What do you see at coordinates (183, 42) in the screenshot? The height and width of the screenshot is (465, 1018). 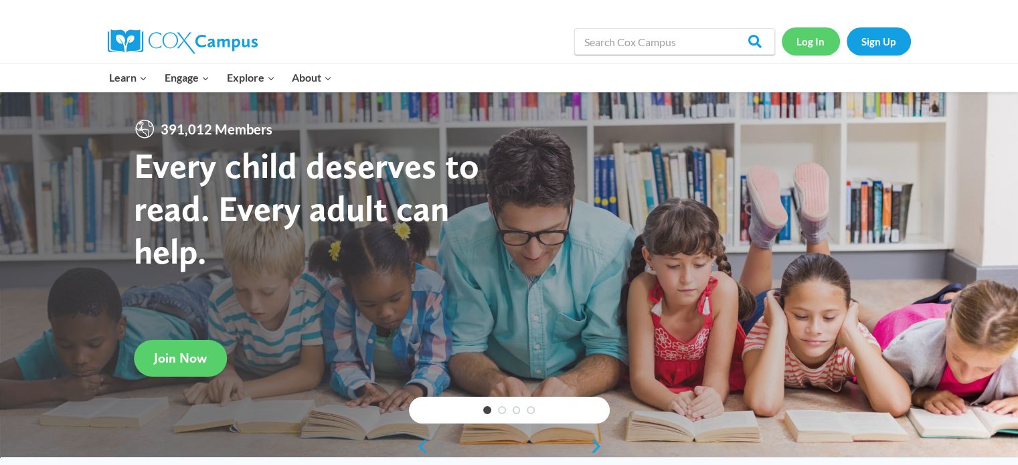 I see `img: Cox Campus` at bounding box center [183, 42].